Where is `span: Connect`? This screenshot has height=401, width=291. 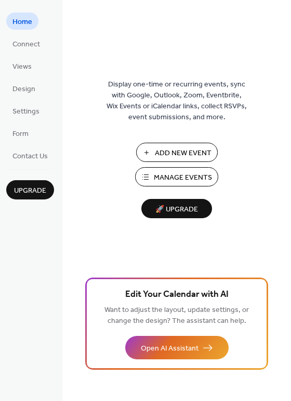 span: Connect is located at coordinates (26, 44).